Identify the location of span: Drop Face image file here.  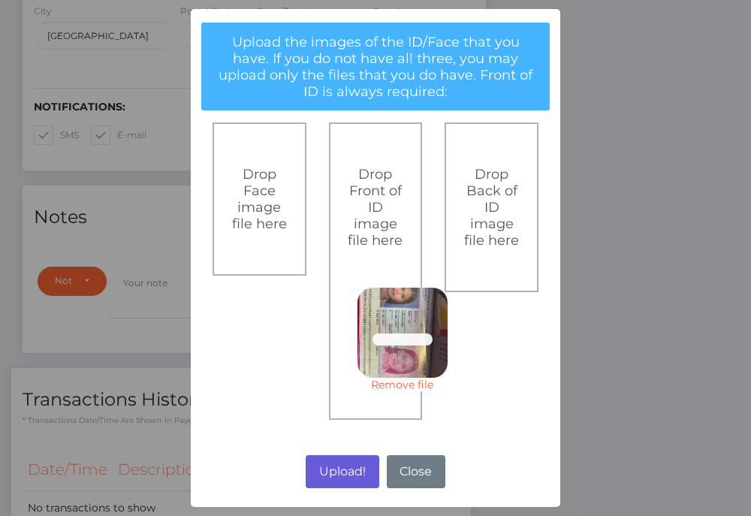
(259, 199).